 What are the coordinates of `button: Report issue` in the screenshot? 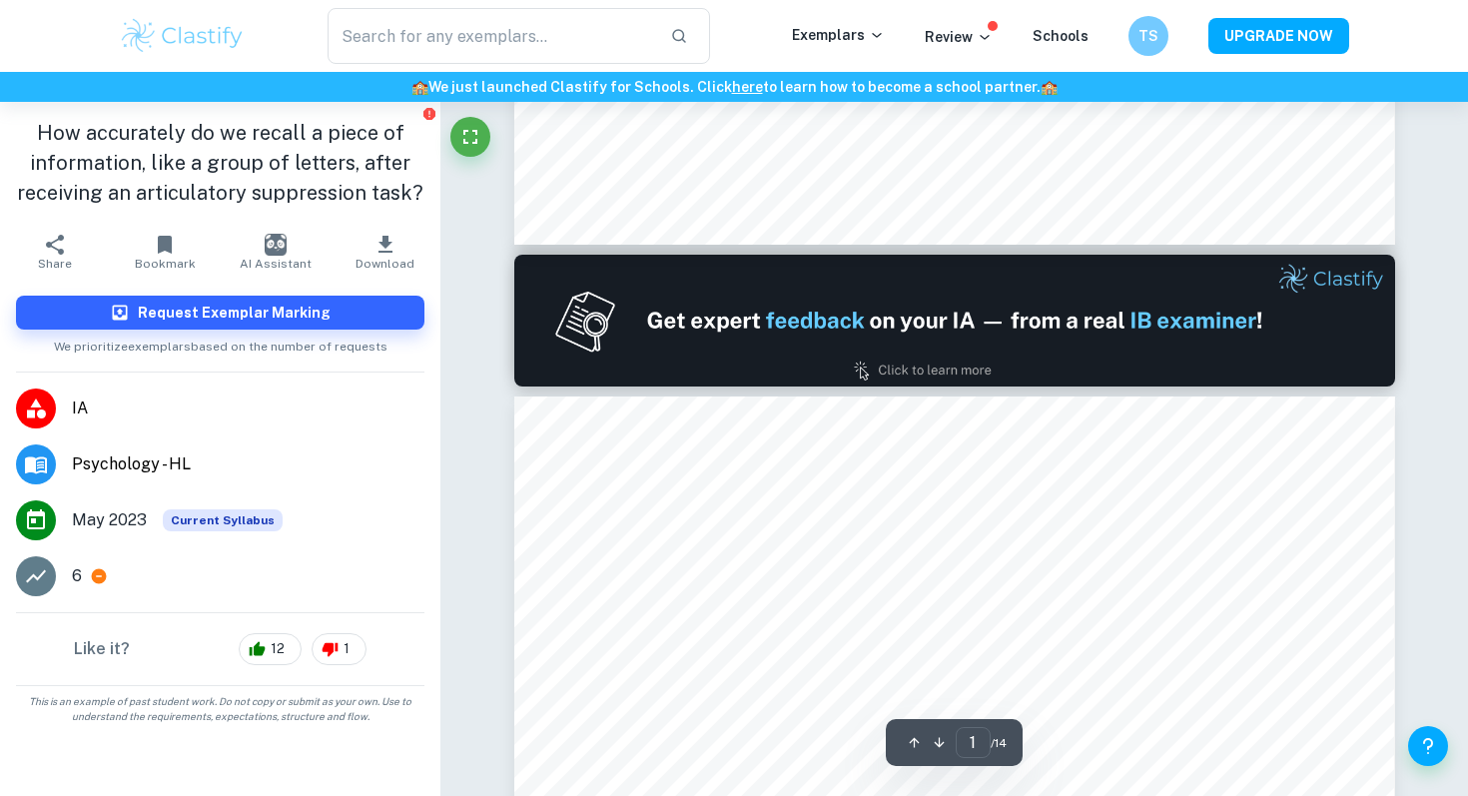 It's located at (428, 113).